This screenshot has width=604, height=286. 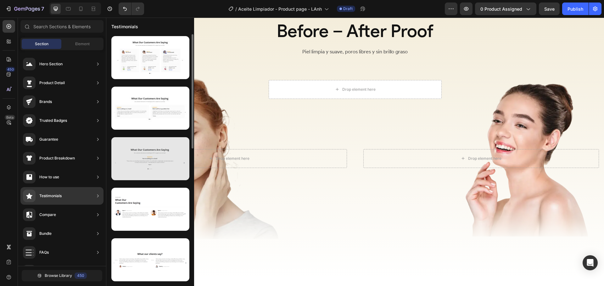 What do you see at coordinates (62, 26) in the screenshot?
I see `input: Search Sections & Elements` at bounding box center [62, 26].